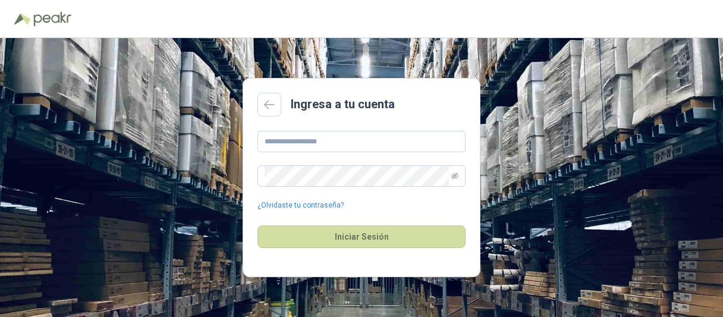 This screenshot has width=723, height=317. I want to click on img: Logo, so click(23, 19).